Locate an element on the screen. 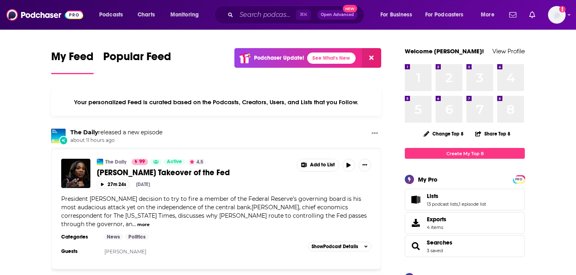  input: Search podcasts, credits, & more... is located at coordinates (266, 15).